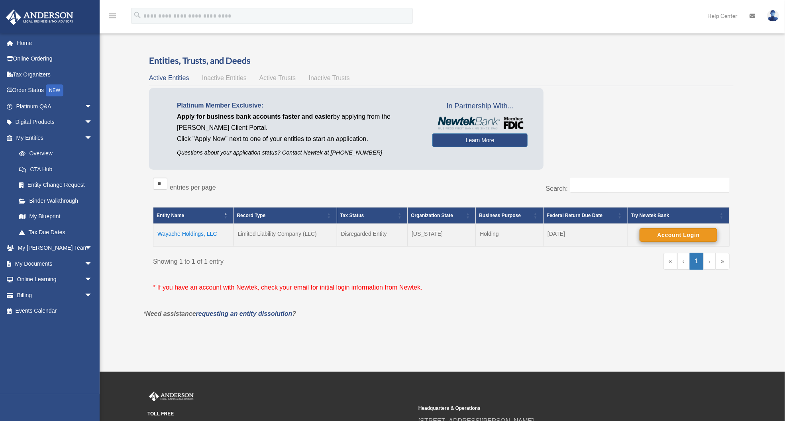 The width and height of the screenshot is (785, 421). What do you see at coordinates (674, 215) in the screenshot?
I see `div: Try Newtek Bank` at bounding box center [674, 215].